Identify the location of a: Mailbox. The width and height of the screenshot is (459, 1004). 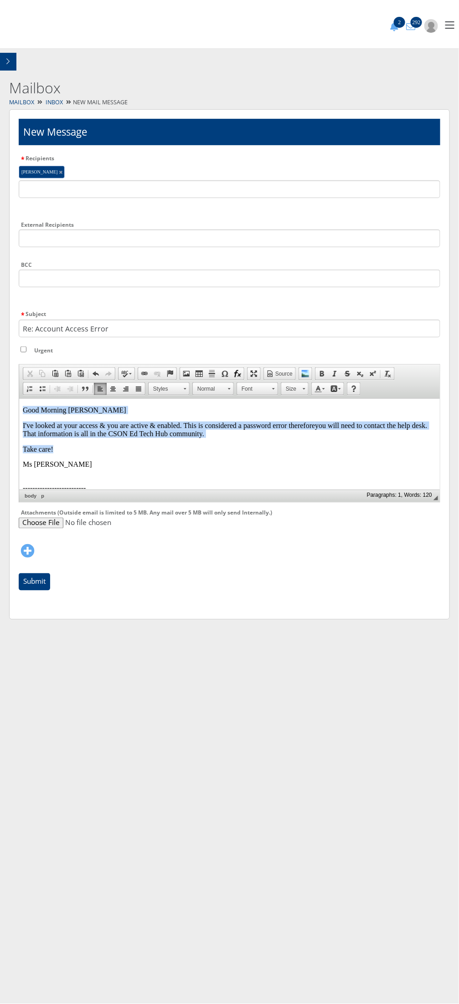
(21, 102).